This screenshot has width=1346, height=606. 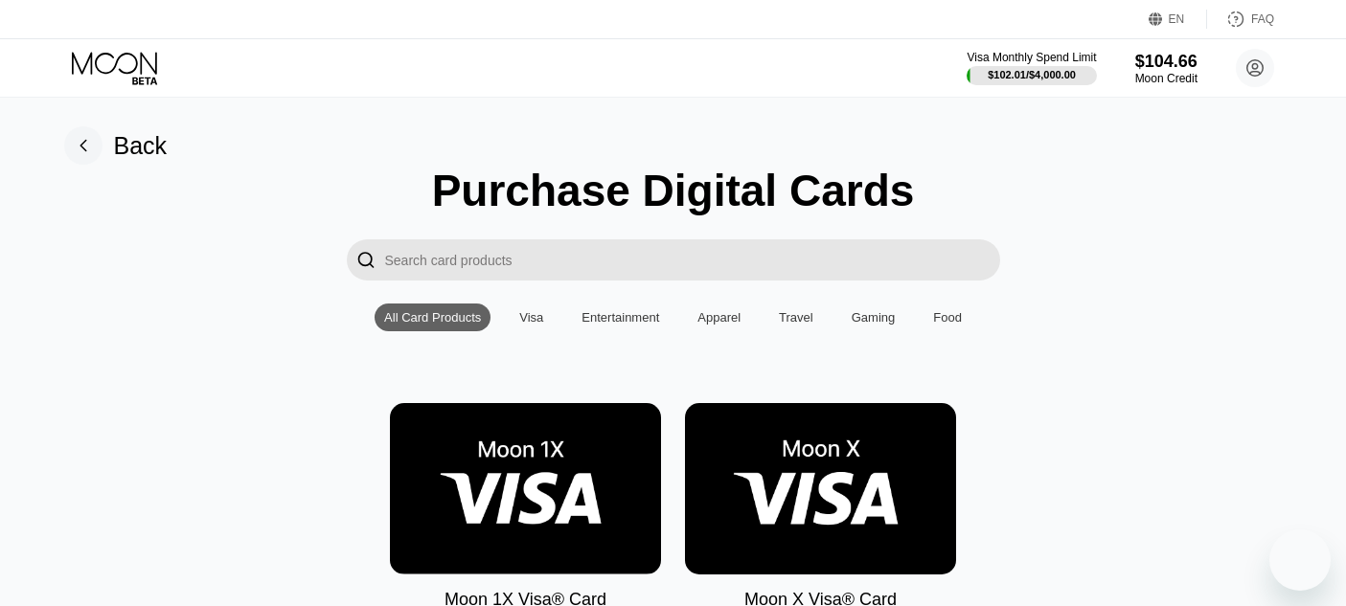 I want to click on div: Moon Credit, so click(x=1166, y=79).